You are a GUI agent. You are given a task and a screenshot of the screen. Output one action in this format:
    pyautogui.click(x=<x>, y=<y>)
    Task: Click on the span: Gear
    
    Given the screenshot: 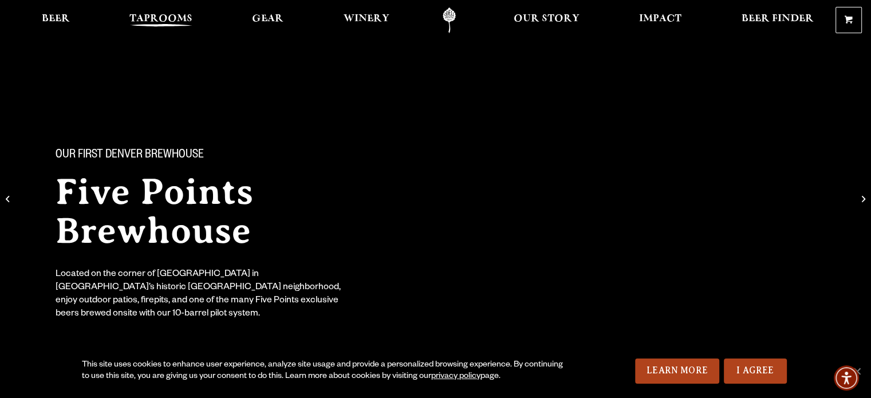 What is the action you would take?
    pyautogui.click(x=267, y=19)
    